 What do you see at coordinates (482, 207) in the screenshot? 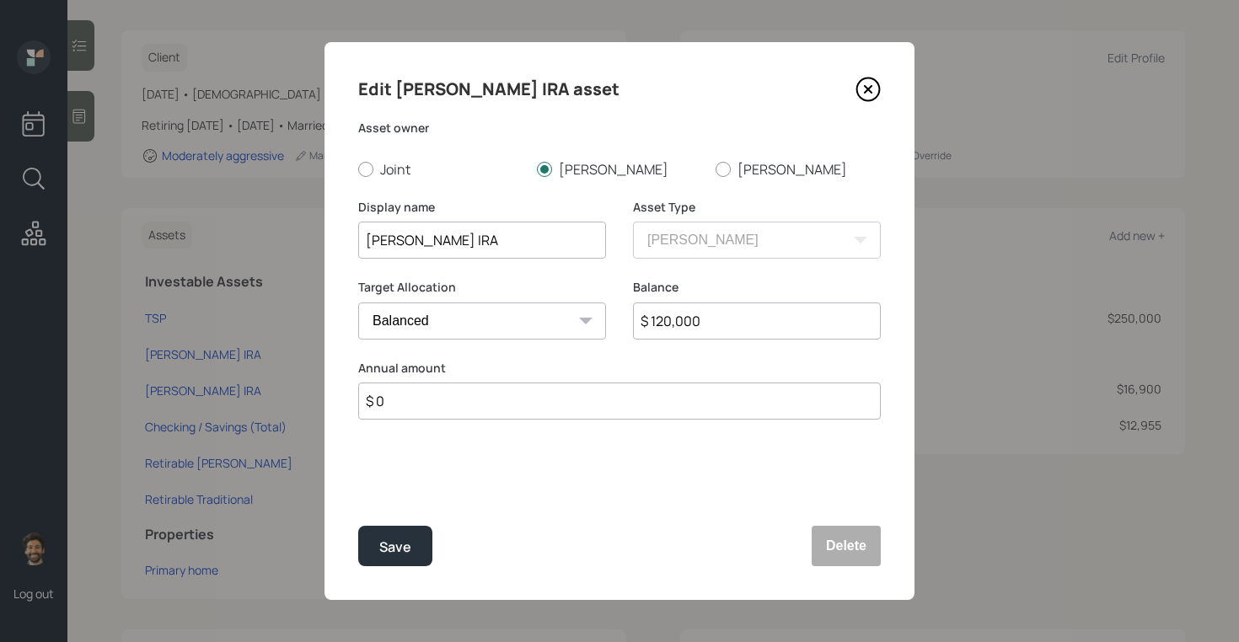
I see `label: Display name` at bounding box center [482, 207].